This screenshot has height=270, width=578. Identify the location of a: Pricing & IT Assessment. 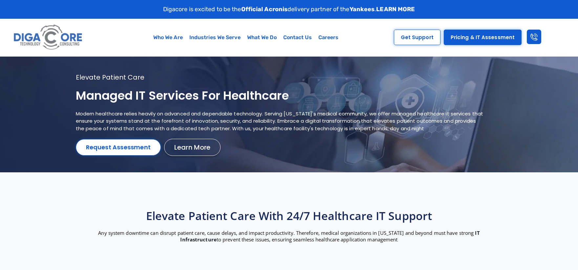
(483, 37).